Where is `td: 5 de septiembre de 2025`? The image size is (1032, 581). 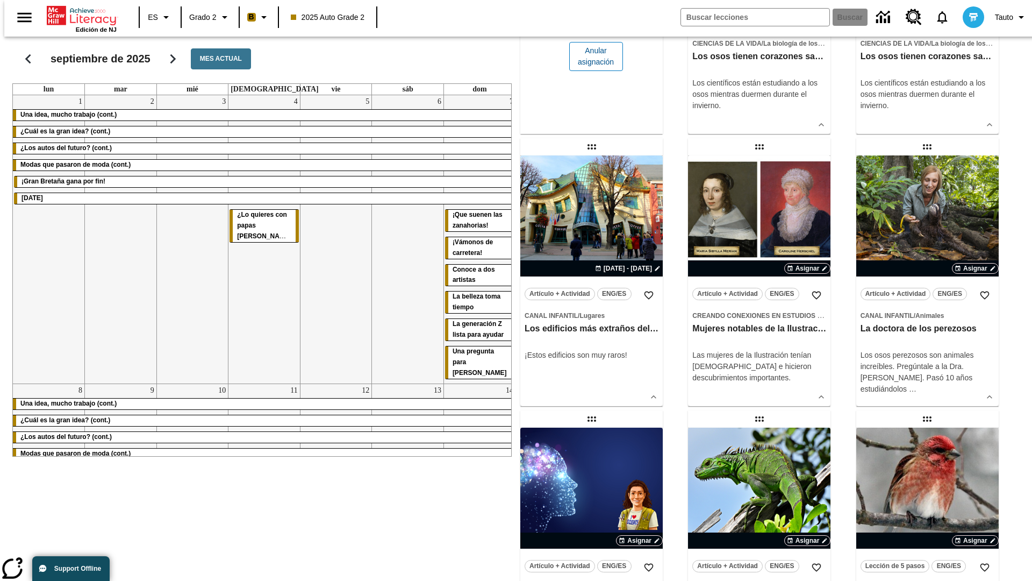
td: 5 de septiembre de 2025 is located at coordinates (336, 239).